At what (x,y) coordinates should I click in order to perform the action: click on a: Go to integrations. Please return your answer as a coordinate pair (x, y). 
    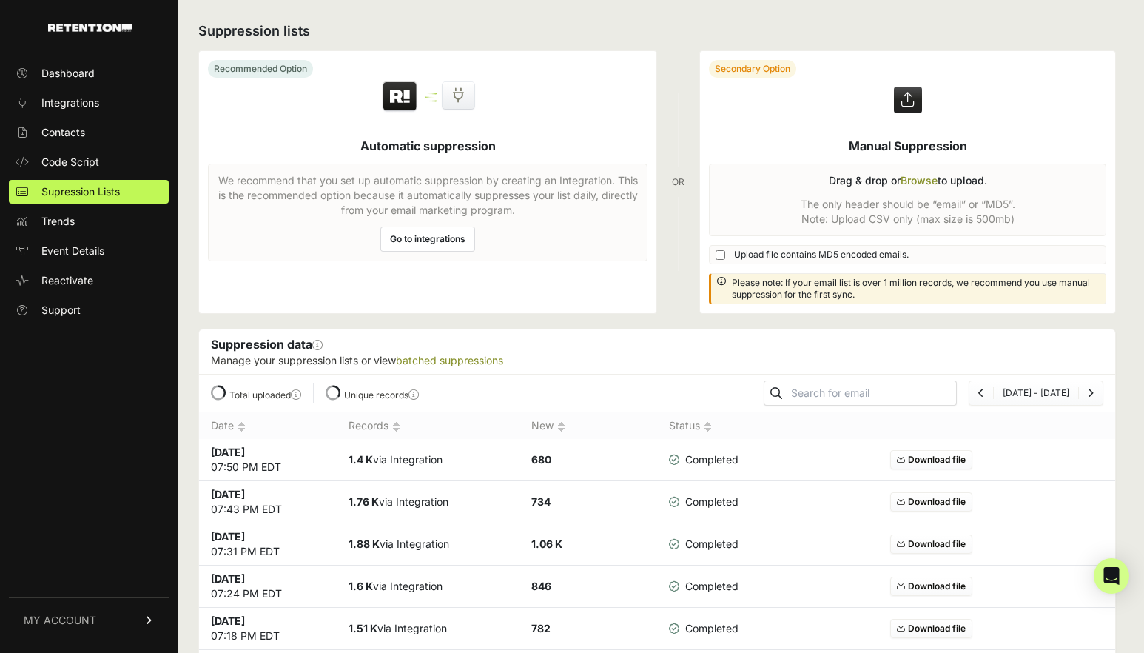
    Looking at the image, I should click on (428, 239).